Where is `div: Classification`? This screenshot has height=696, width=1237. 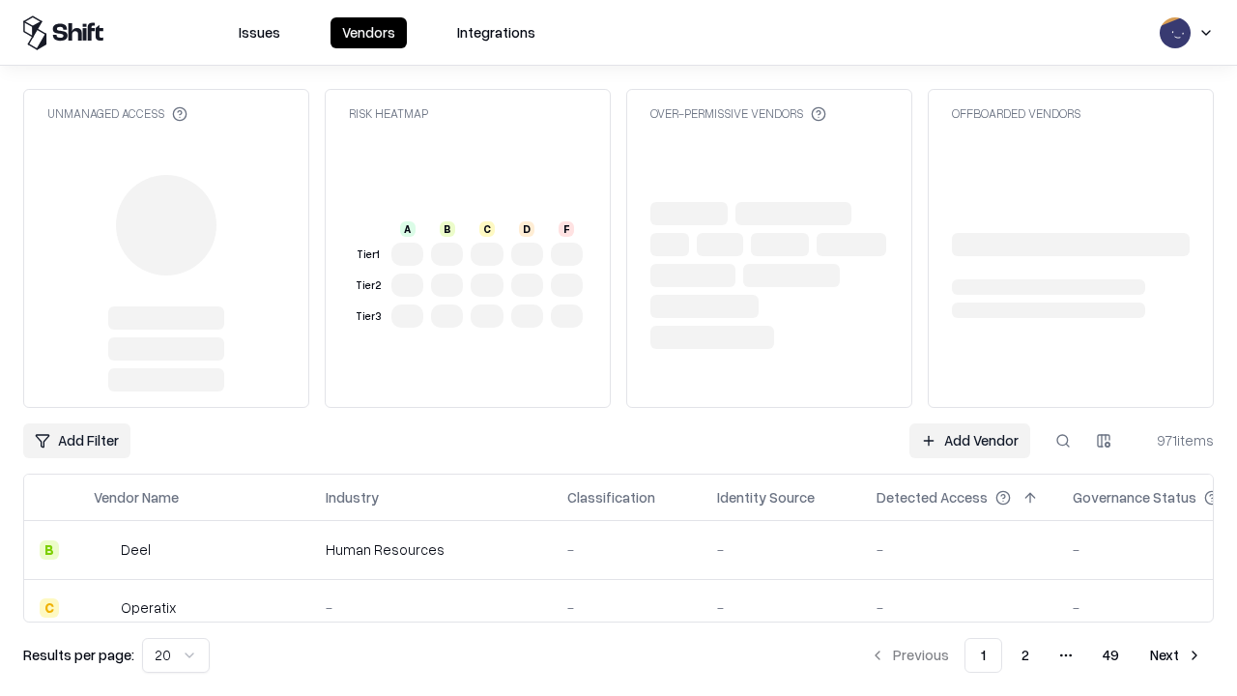 div: Classification is located at coordinates (611, 497).